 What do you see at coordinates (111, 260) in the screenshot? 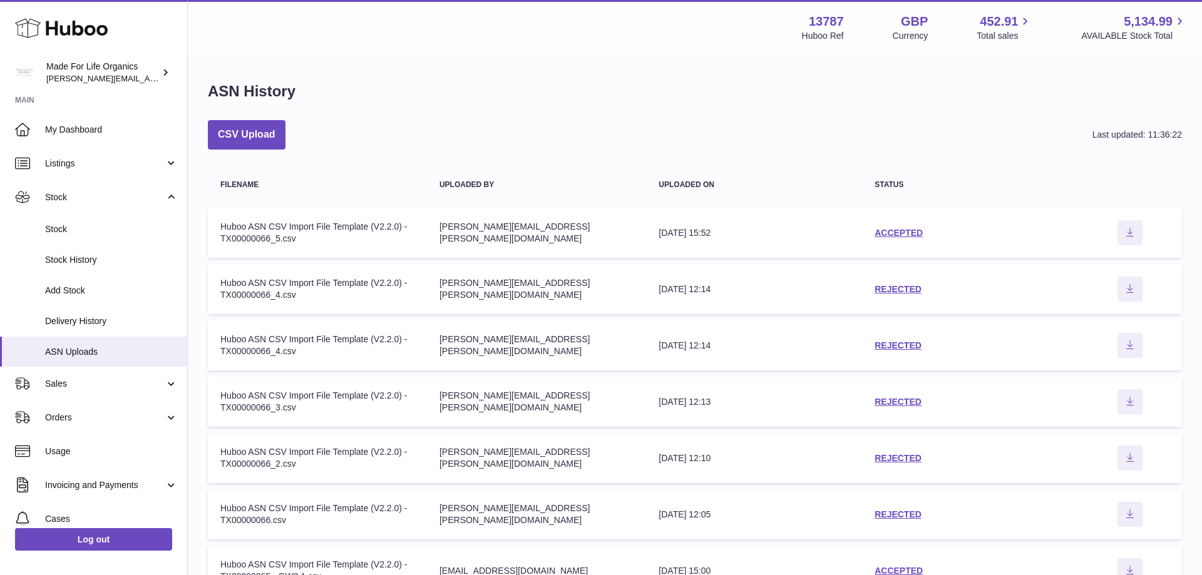
I see `span: Stock History` at bounding box center [111, 260].